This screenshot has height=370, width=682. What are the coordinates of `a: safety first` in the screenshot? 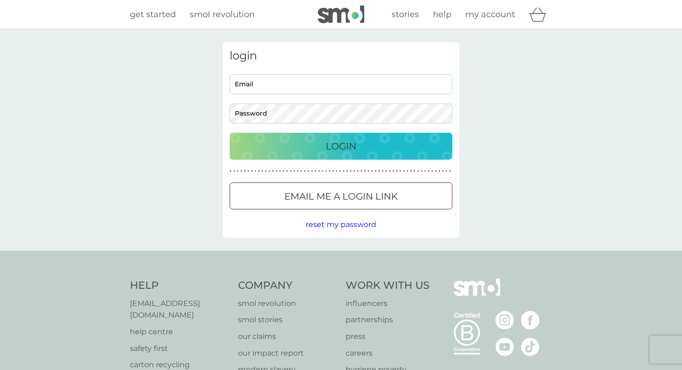 It's located at (179, 349).